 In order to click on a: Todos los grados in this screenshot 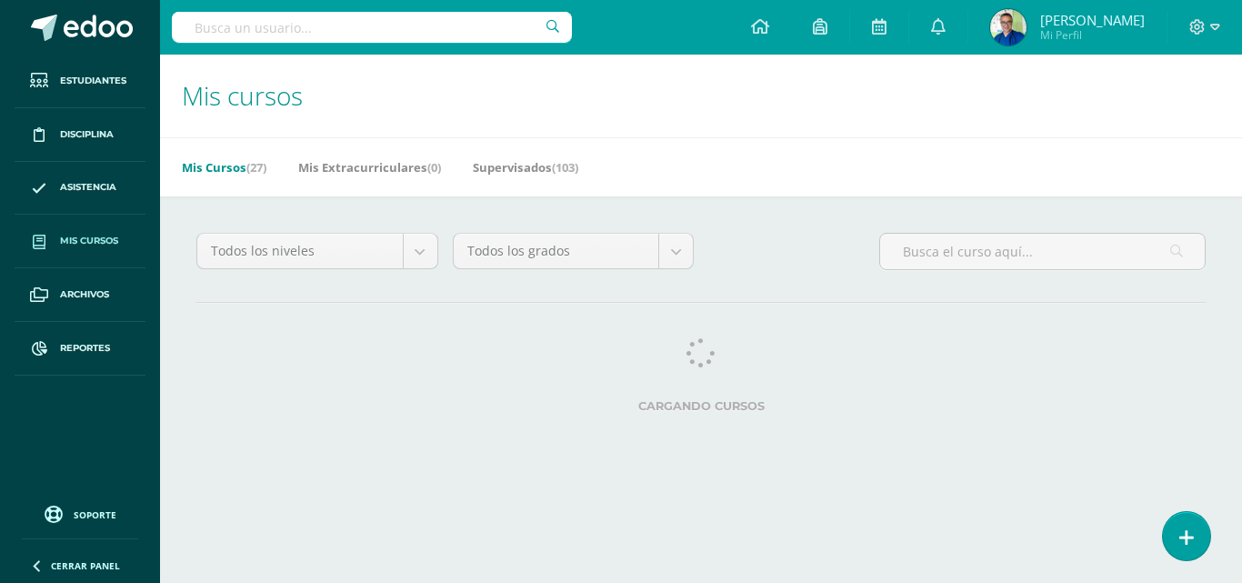, I will do `click(574, 251)`.